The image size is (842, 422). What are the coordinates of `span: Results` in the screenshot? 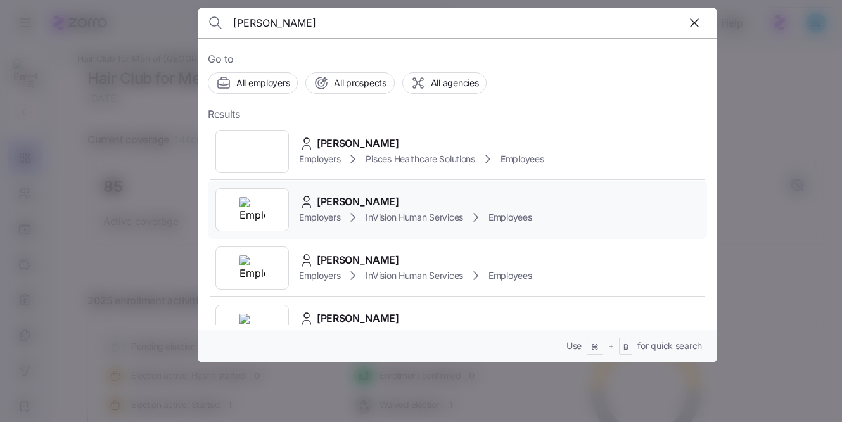 It's located at (224, 114).